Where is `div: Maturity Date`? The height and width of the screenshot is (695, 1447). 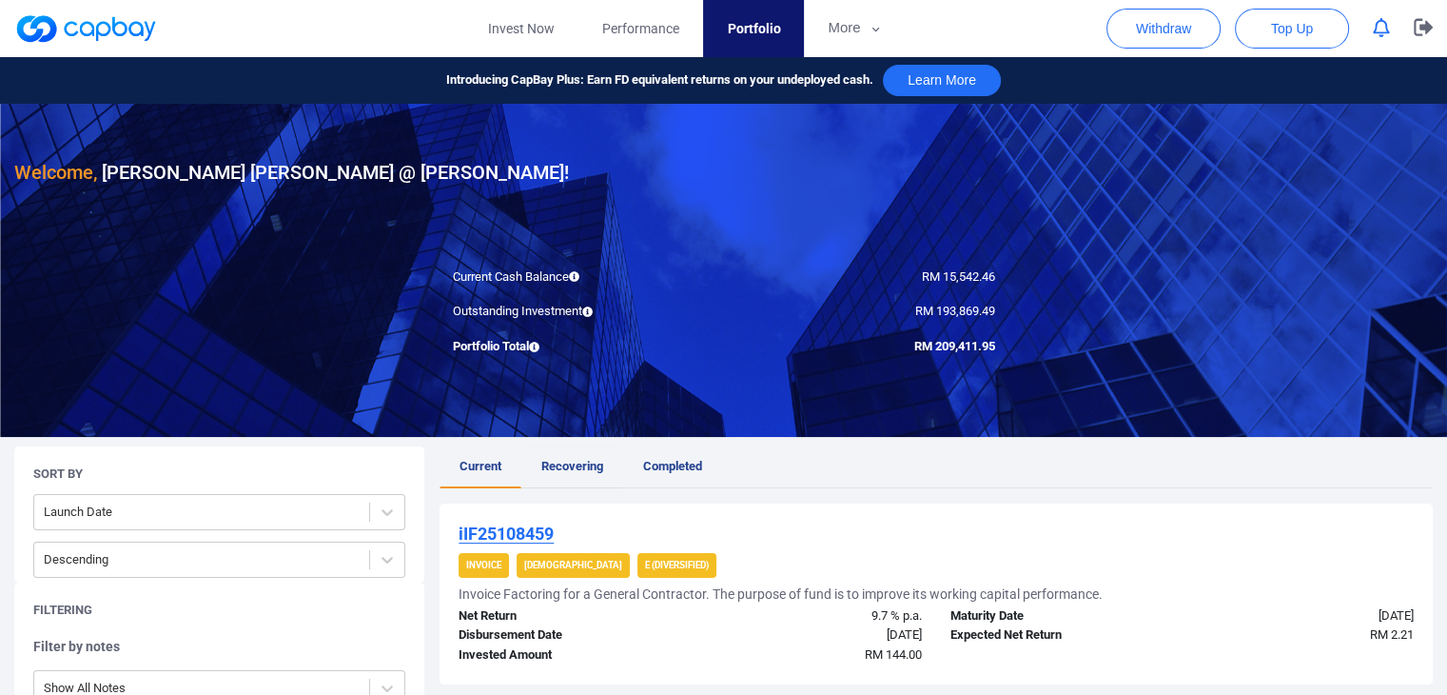 div: Maturity Date is located at coordinates (1059, 616).